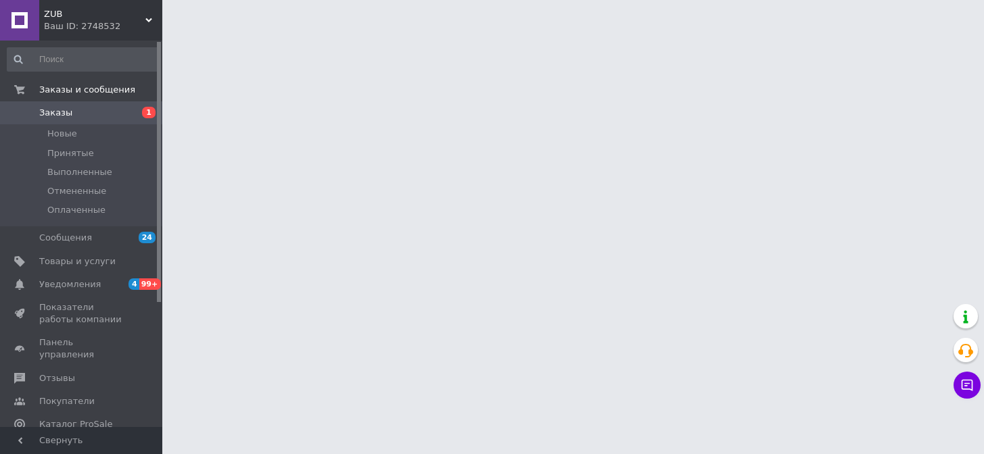  I want to click on span: Отмененные, so click(76, 191).